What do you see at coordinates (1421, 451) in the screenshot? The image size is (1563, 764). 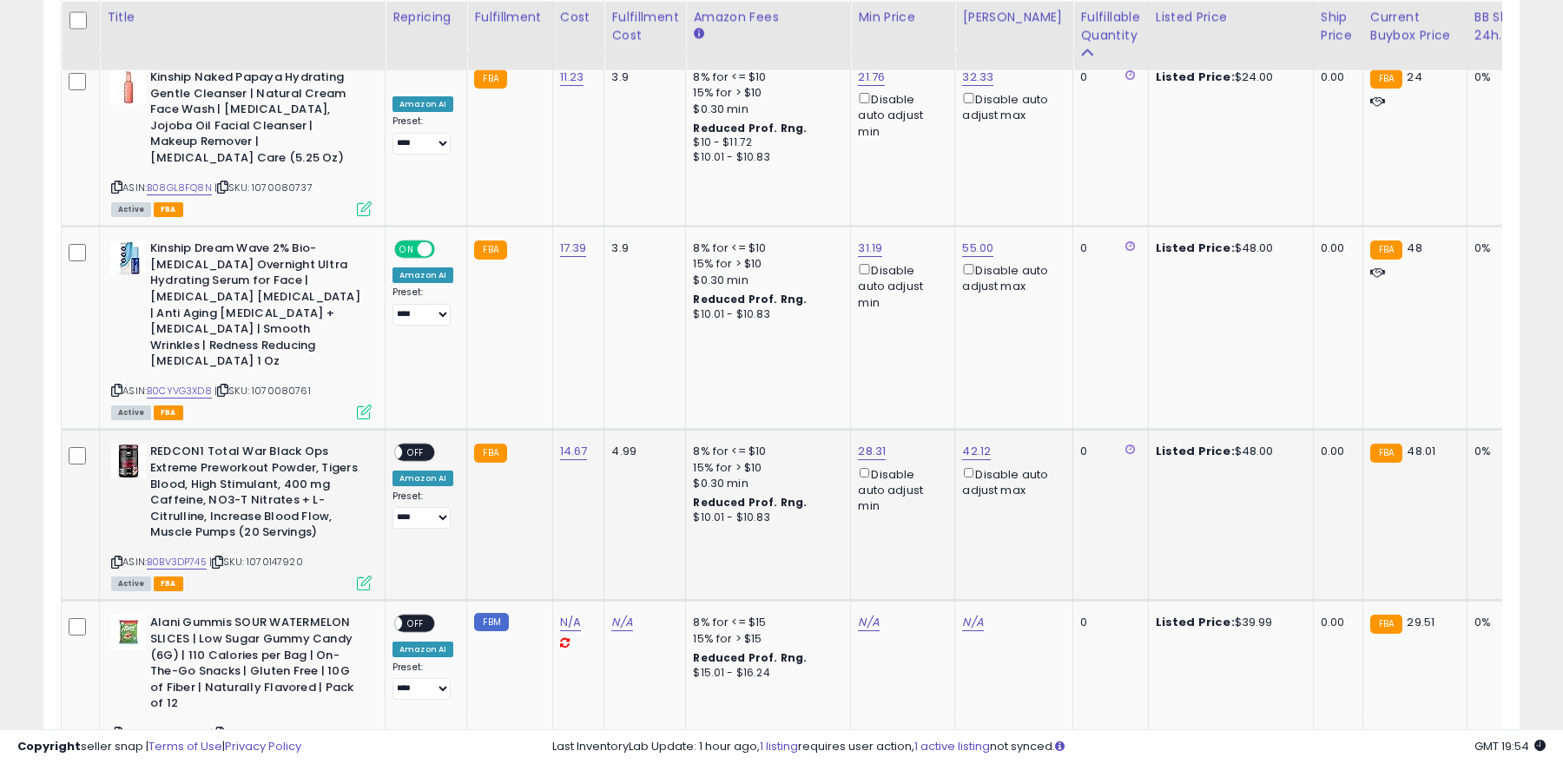 I see `span: 48.01` at bounding box center [1421, 451].